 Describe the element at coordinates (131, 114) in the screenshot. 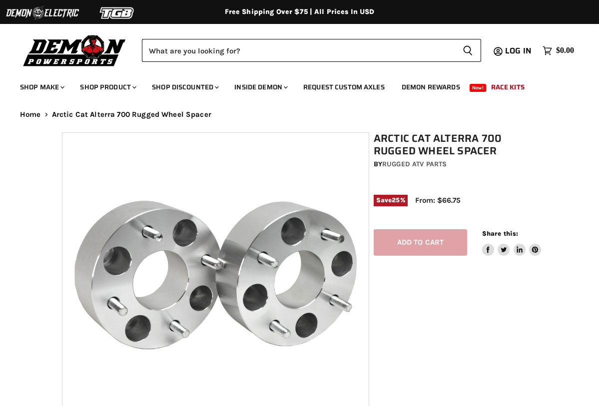

I see `span: Arctic Cat Alterra 700 Rugged Wheel Spacer` at that location.